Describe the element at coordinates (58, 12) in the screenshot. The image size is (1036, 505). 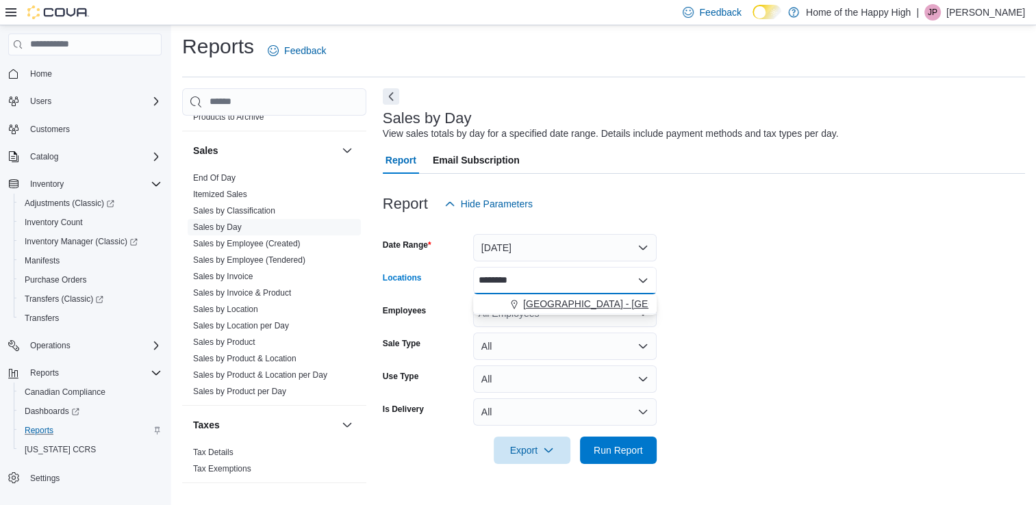
I see `img: Cova` at that location.